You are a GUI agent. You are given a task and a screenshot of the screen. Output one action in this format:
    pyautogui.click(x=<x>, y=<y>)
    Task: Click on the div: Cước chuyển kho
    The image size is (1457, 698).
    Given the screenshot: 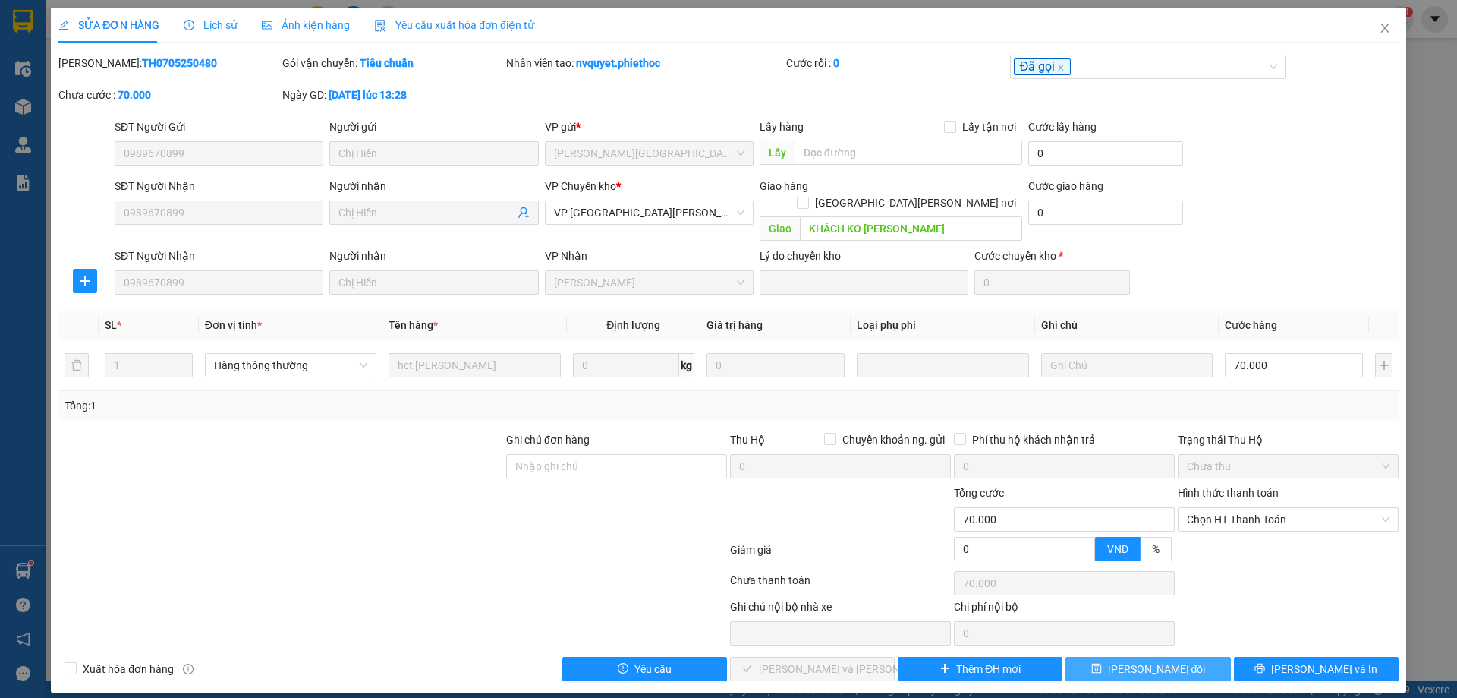 What is the action you would take?
    pyautogui.click(x=1052, y=256)
    